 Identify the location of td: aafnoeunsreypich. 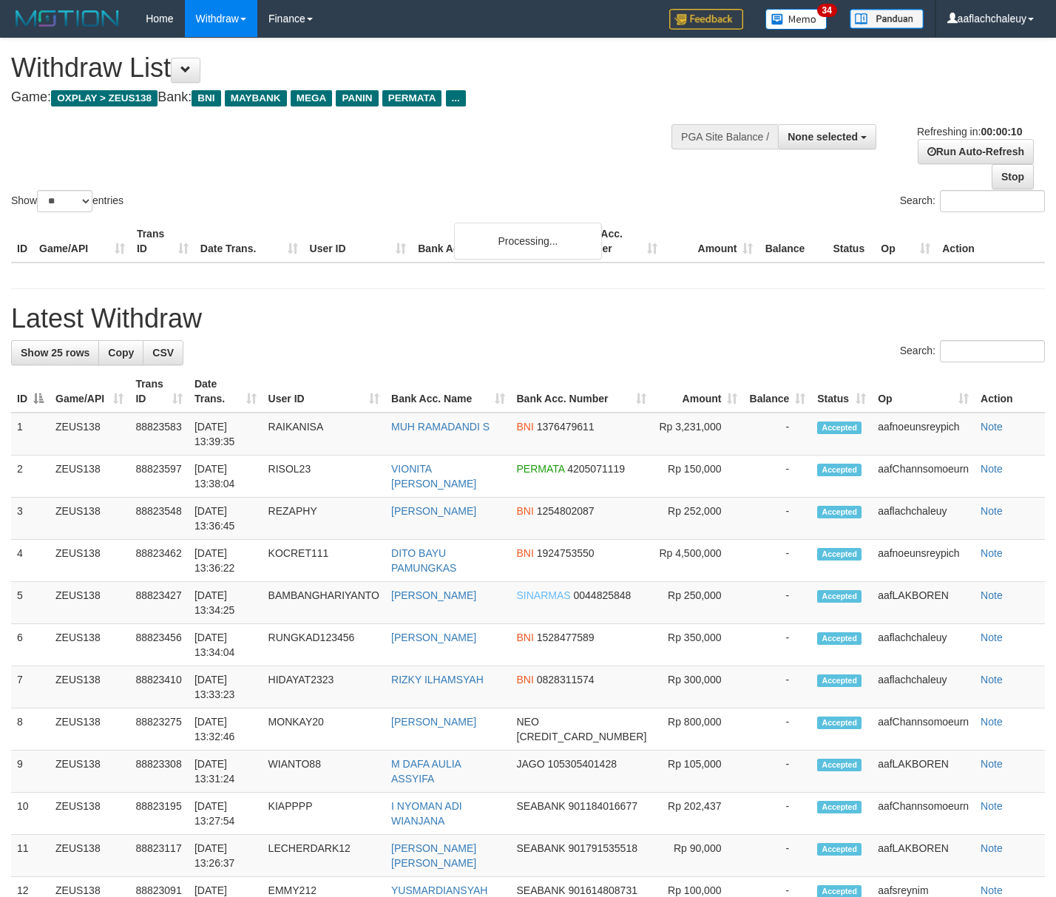
(923, 561).